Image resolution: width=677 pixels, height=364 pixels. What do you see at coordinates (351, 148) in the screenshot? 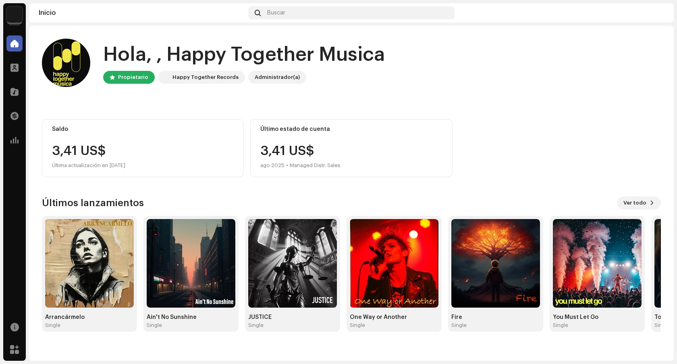
I see `re-o-card-value: Último estado de cuenta` at bounding box center [351, 148].